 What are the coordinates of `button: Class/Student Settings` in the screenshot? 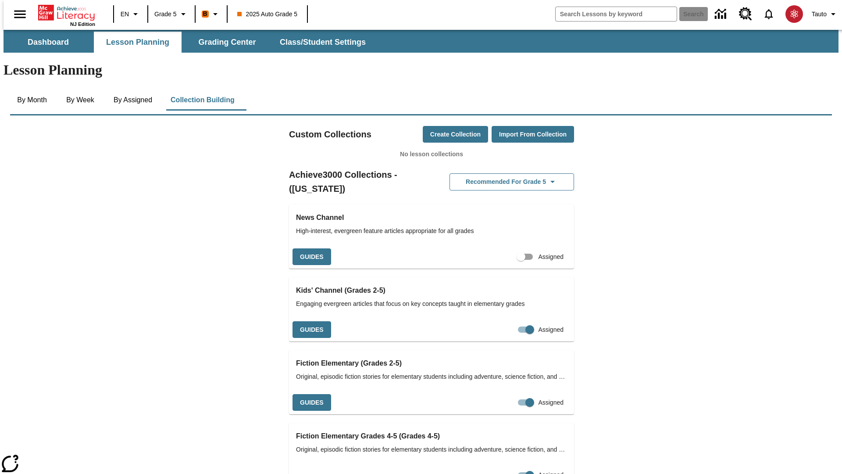 It's located at (323, 42).